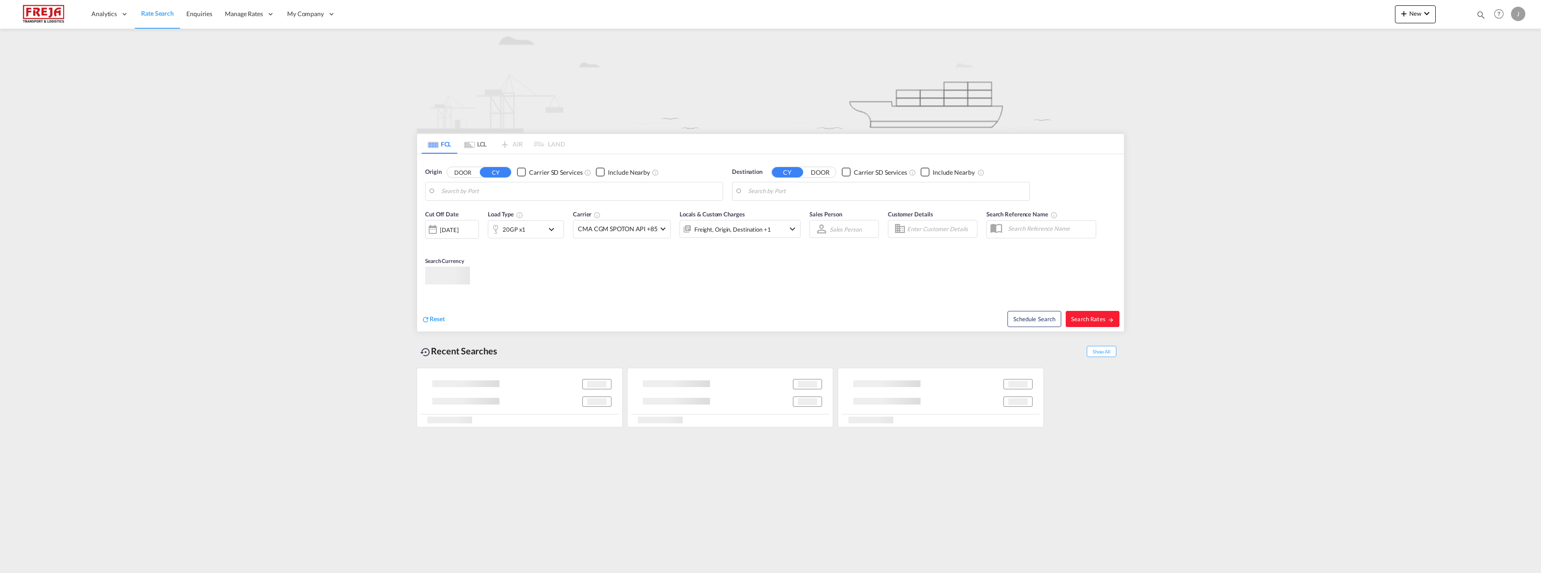 The width and height of the screenshot is (1541, 573). I want to click on div: J, so click(1518, 14).